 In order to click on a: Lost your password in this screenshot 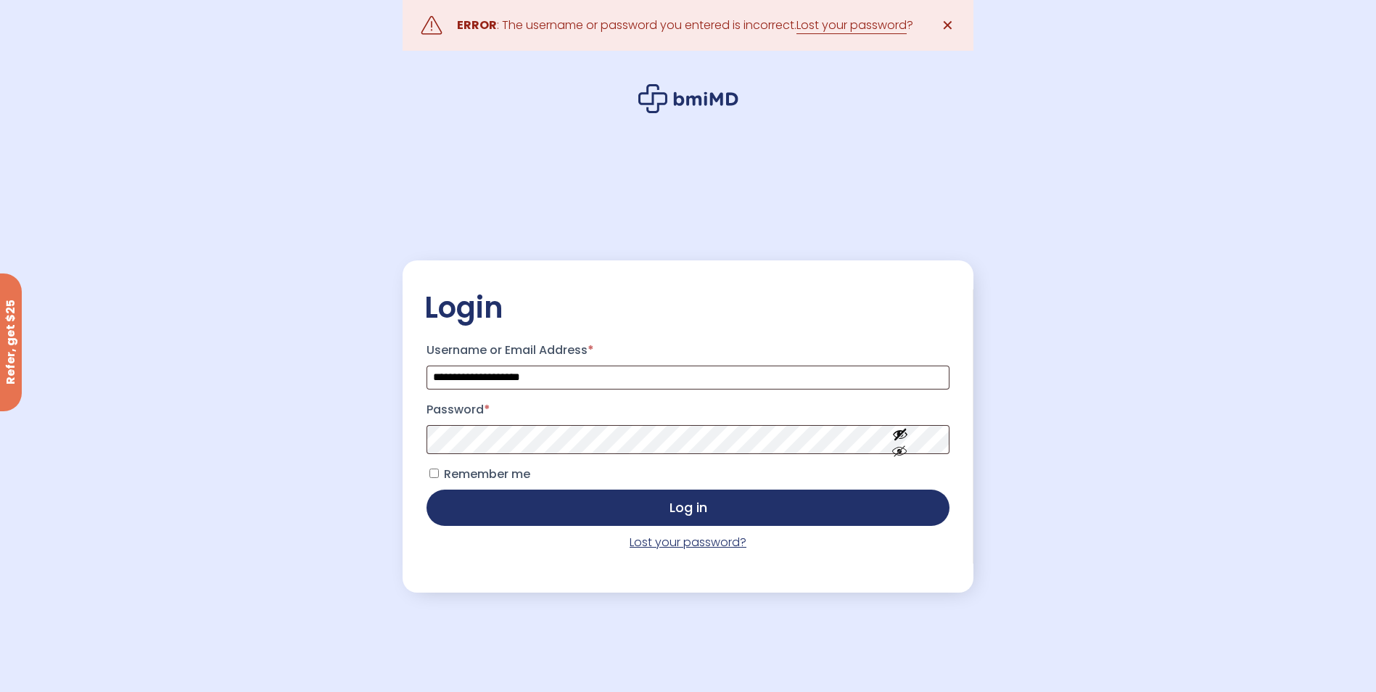, I will do `click(851, 25)`.